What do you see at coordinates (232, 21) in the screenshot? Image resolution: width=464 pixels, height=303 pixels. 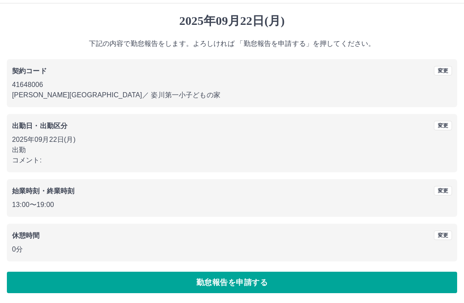 I see `h1: 2025年09月22日(月)` at bounding box center [232, 21].